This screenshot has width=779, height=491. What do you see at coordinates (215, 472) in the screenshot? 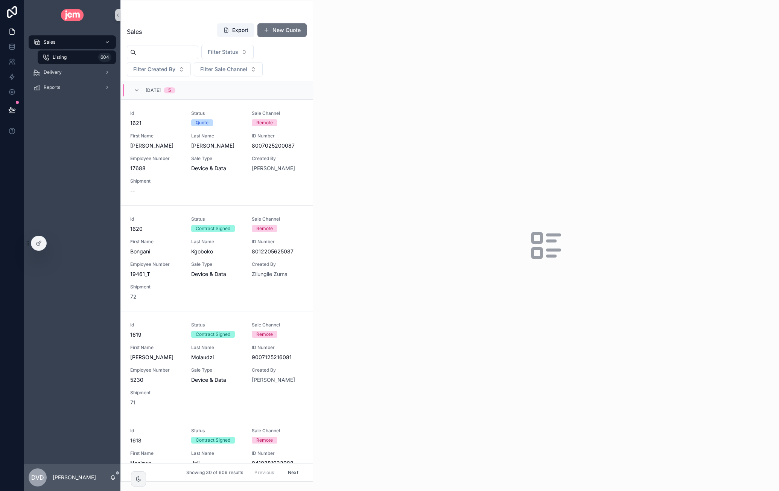
I see `span: Showing 30 of 609 results` at bounding box center [215, 472].